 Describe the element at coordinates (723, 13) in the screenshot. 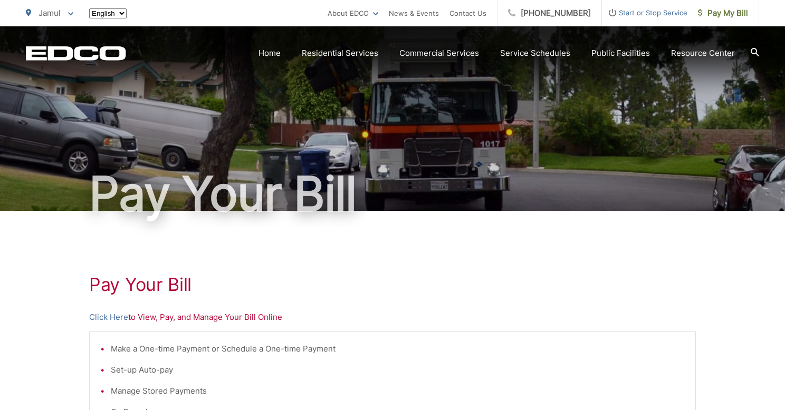

I see `span: Pay My Bill` at that location.